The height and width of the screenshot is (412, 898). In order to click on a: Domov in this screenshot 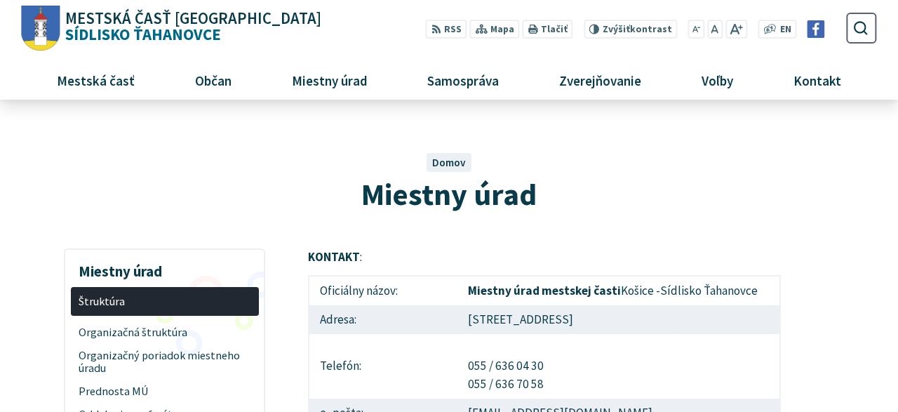, I will do `click(449, 162)`.